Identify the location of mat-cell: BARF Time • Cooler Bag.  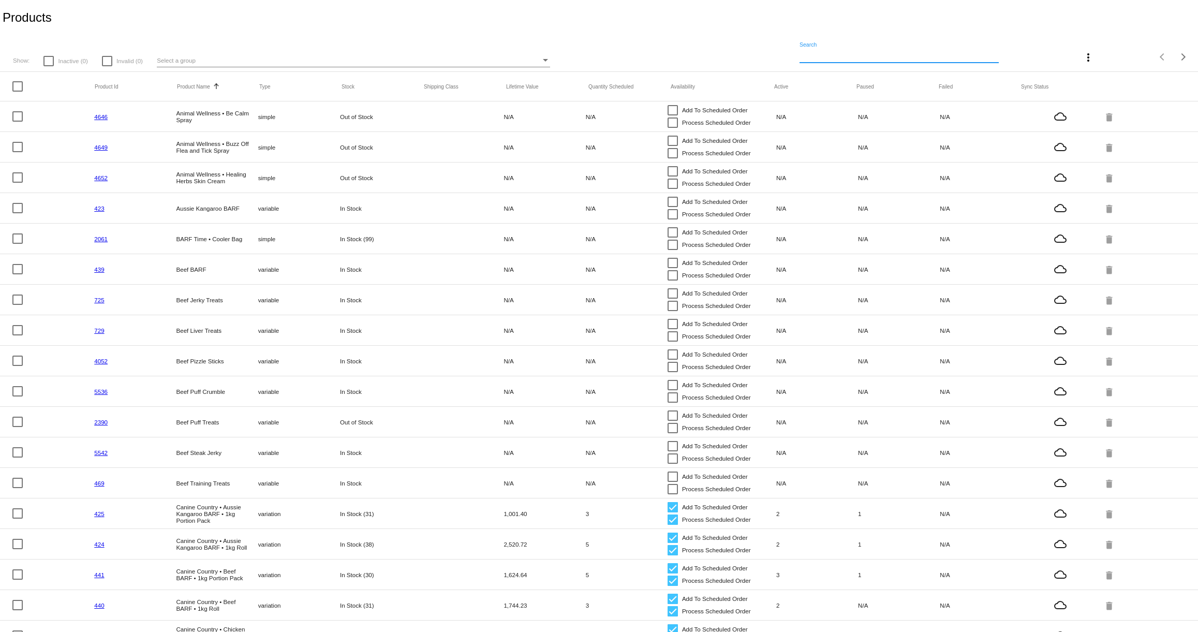
(217, 239).